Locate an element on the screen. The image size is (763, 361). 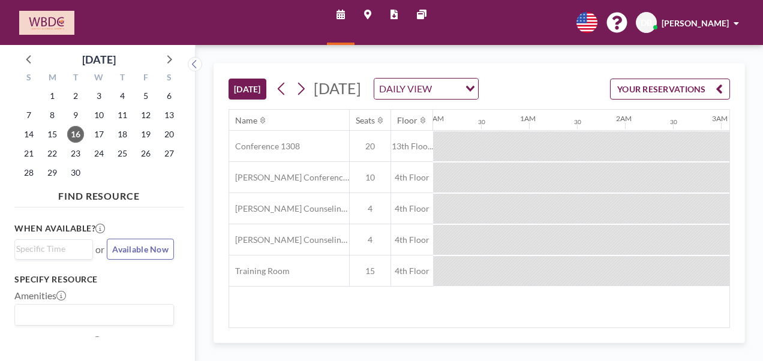
div: 3AM is located at coordinates (719, 118).